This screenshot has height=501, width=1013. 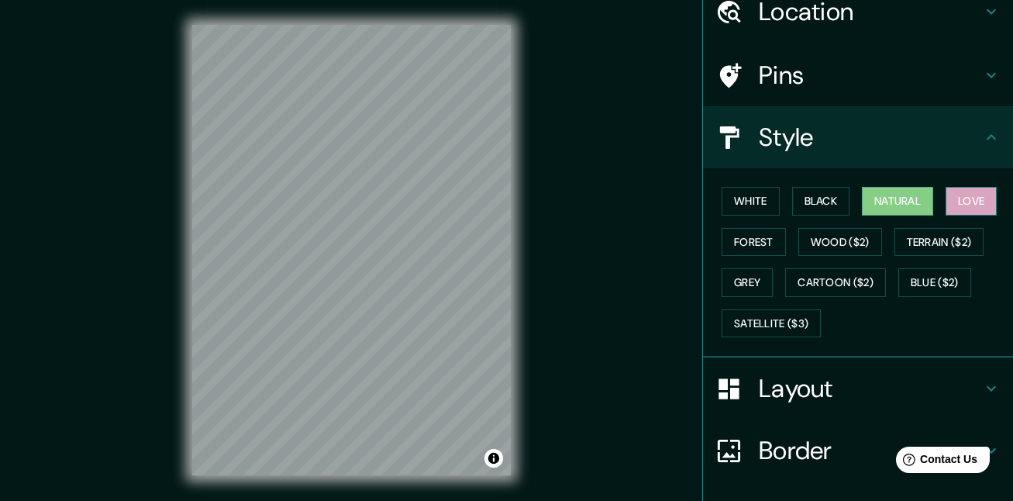 I want to click on button: Wood ($2), so click(x=840, y=242).